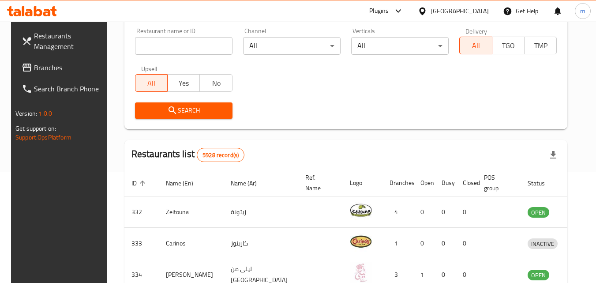 The height and width of the screenshot is (283, 596). I want to click on span: 1.0.0, so click(45, 113).